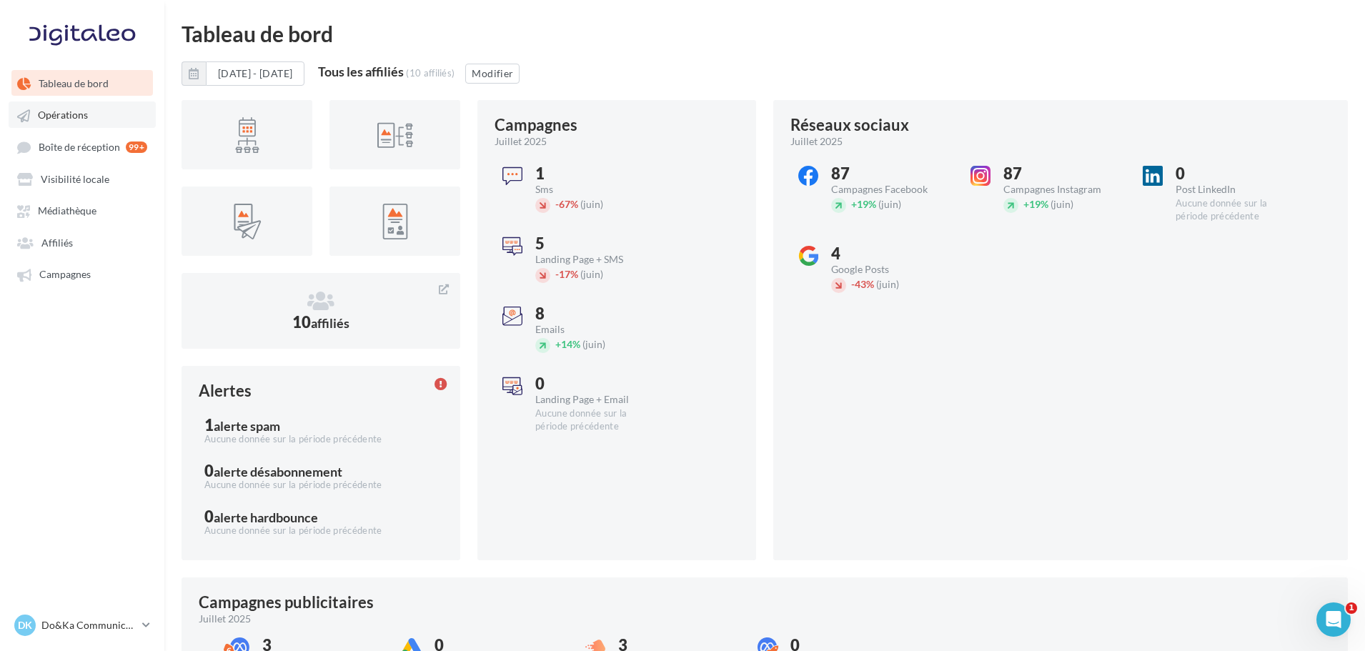 This screenshot has height=651, width=1365. I want to click on div: Réseaux sociaux, so click(850, 125).